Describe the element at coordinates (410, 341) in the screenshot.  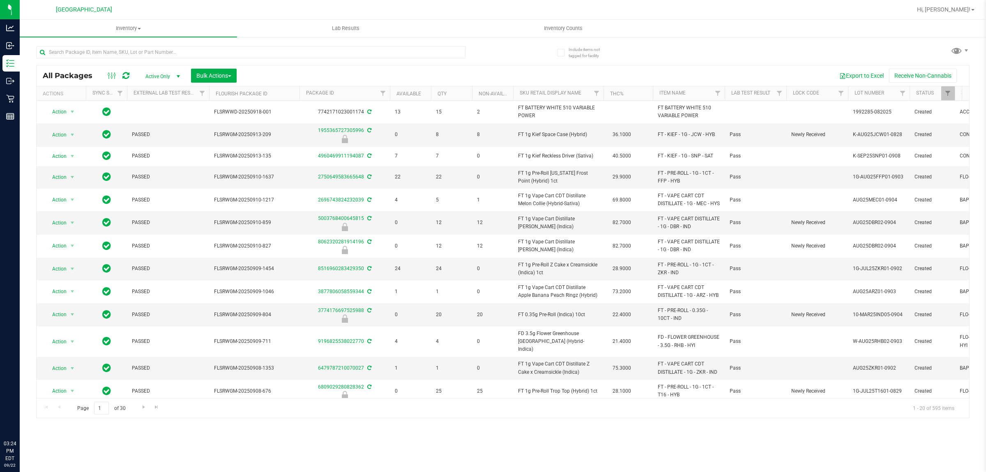
I see `span: 4` at that location.